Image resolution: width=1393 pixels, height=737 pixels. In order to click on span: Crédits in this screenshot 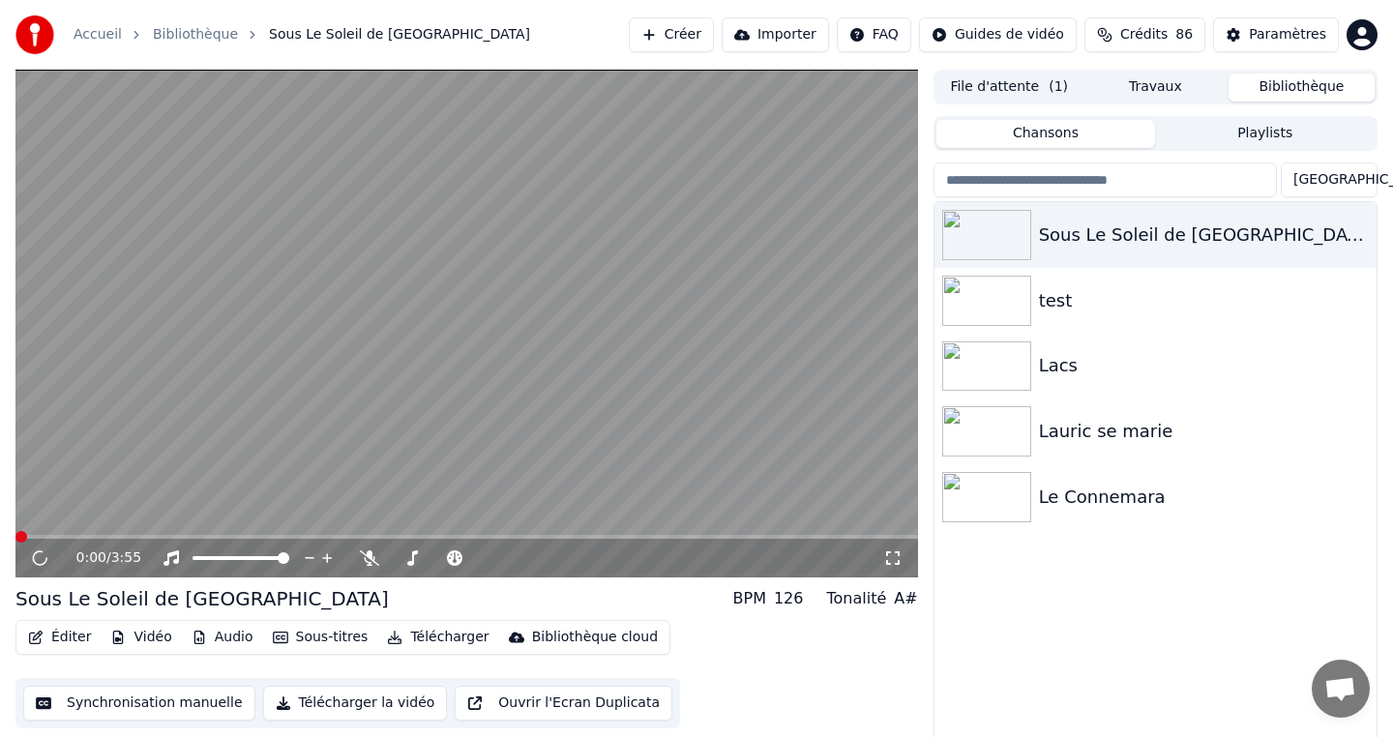, I will do `click(1143, 35)`.